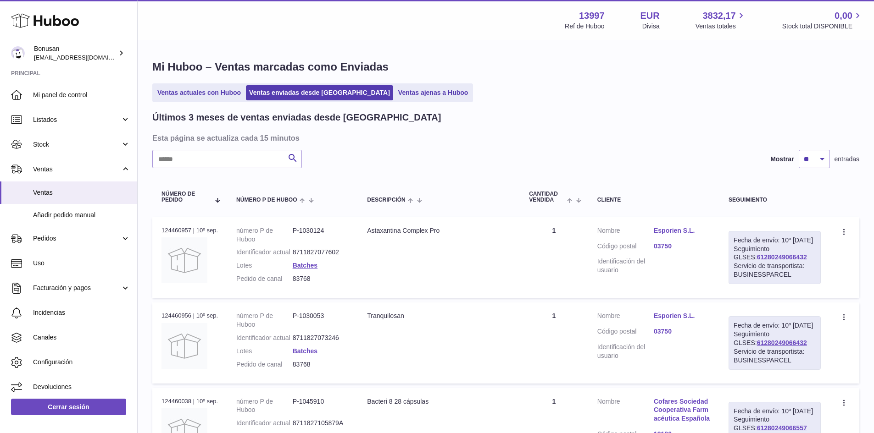 The height and width of the screenshot is (433, 874). Describe the element at coordinates (82, 337) in the screenshot. I see `span: Canales` at that location.